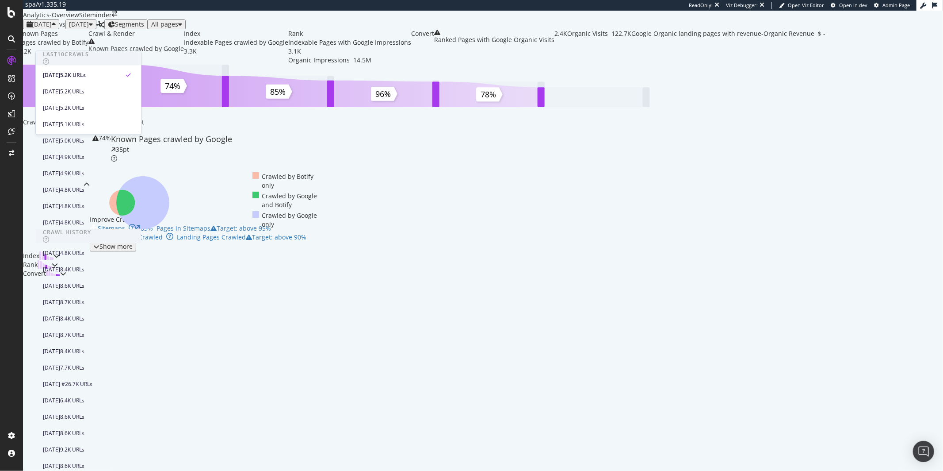  Describe the element at coordinates (287, 181) in the screenshot. I see `div: Crawled by Botify only` at that location.